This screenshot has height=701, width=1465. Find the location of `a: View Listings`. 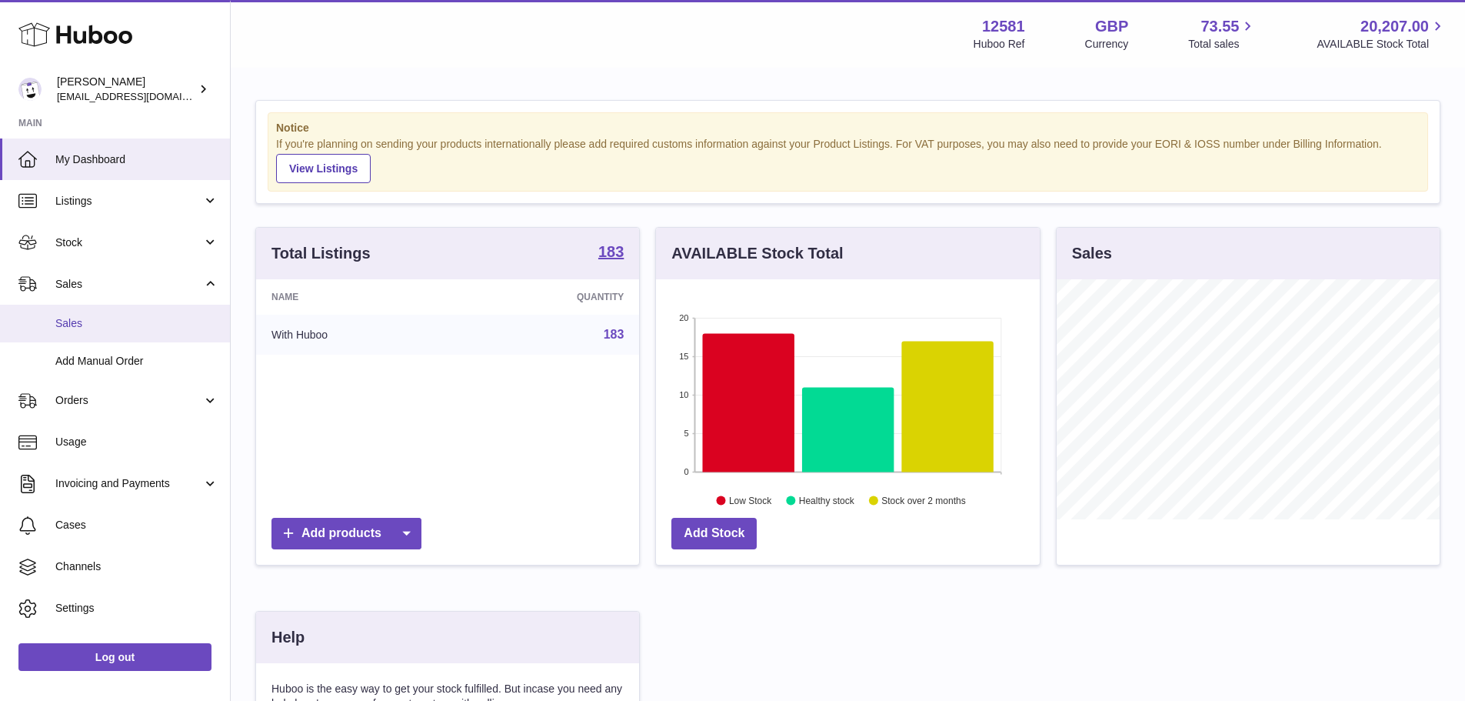

a: View Listings is located at coordinates (323, 168).